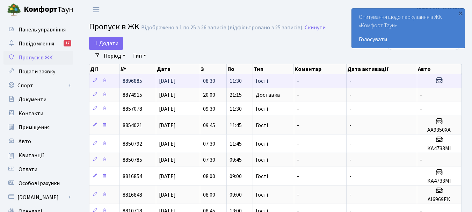 The height and width of the screenshot is (212, 472). What do you see at coordinates (38, 100) in the screenshot?
I see `a: Документи` at bounding box center [38, 100].